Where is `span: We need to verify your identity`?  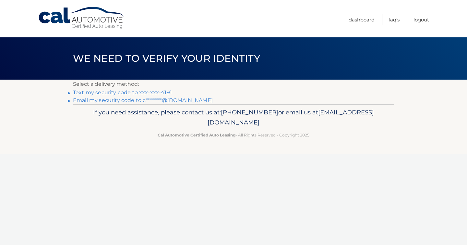 span: We need to verify your identity is located at coordinates (166, 58).